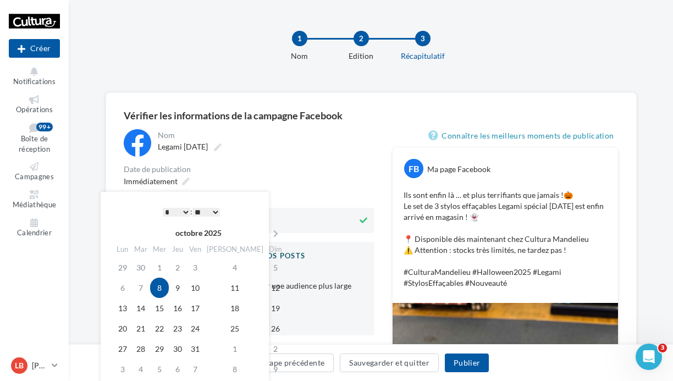 This screenshot has height=381, width=673. Describe the element at coordinates (294, 363) in the screenshot. I see `button: Étape précédente` at that location.